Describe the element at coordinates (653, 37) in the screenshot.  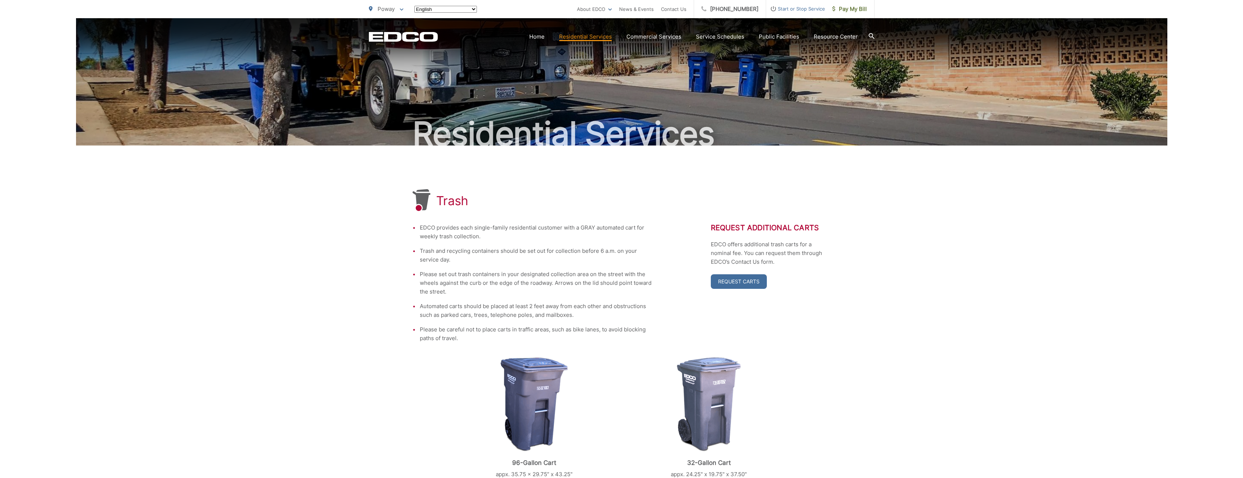
I see `a: Commercial Services` at that location.